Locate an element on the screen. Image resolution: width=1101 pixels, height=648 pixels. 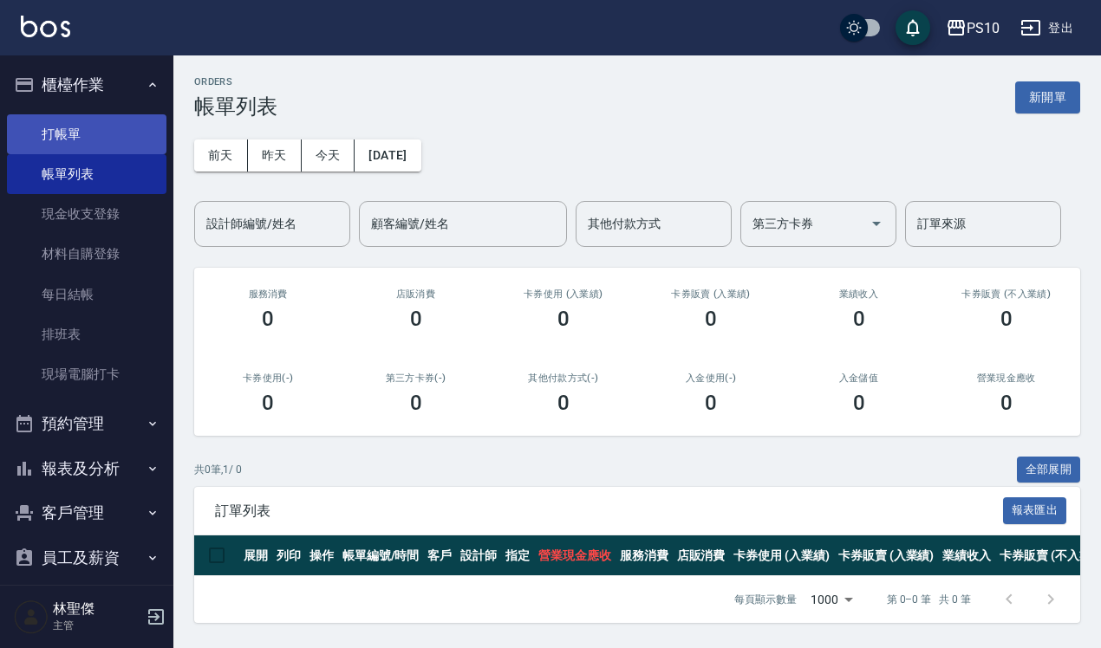
h2: ORDERS is located at coordinates (236, 81).